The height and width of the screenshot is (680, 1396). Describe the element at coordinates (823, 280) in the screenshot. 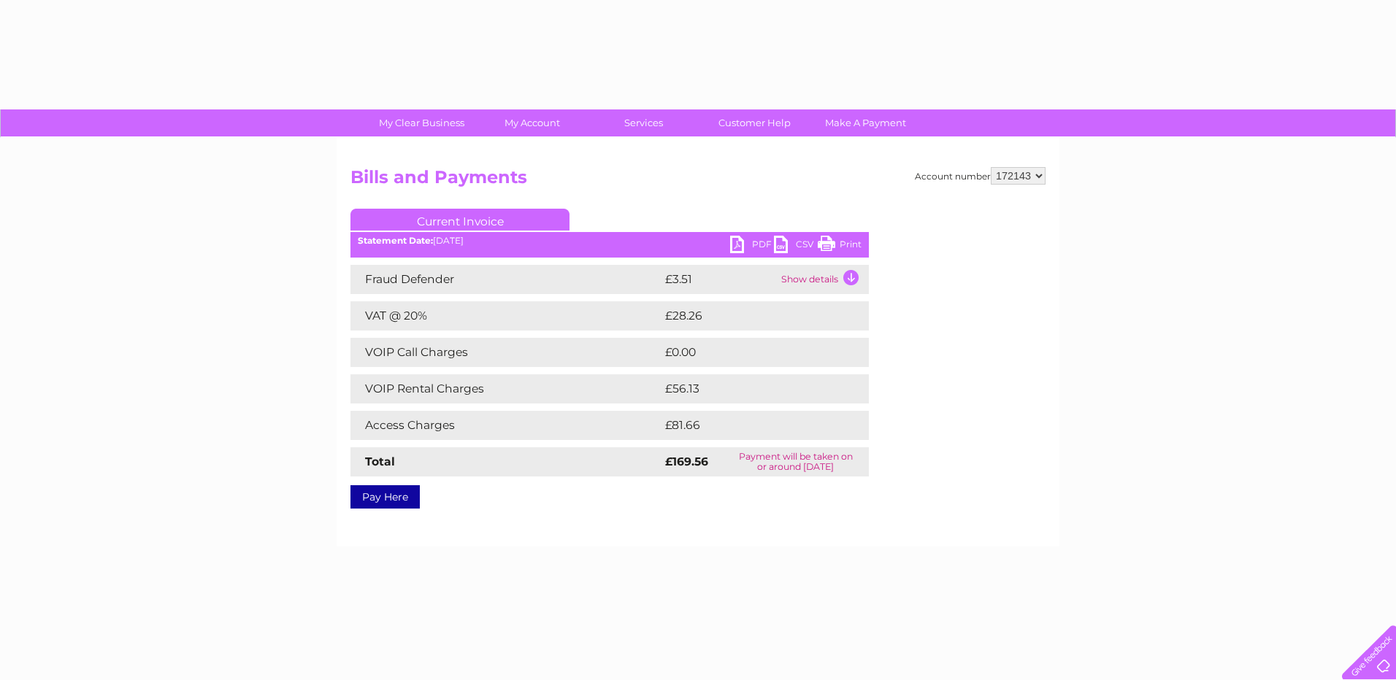

I see `td: Show details` at that location.